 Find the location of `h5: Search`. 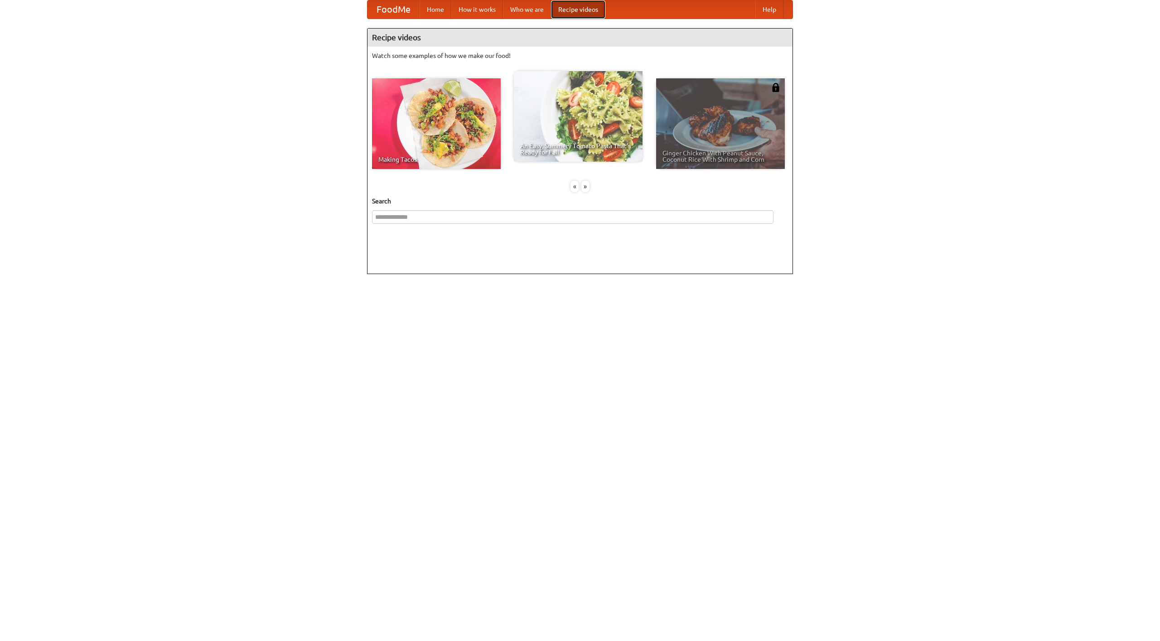

h5: Search is located at coordinates (580, 201).